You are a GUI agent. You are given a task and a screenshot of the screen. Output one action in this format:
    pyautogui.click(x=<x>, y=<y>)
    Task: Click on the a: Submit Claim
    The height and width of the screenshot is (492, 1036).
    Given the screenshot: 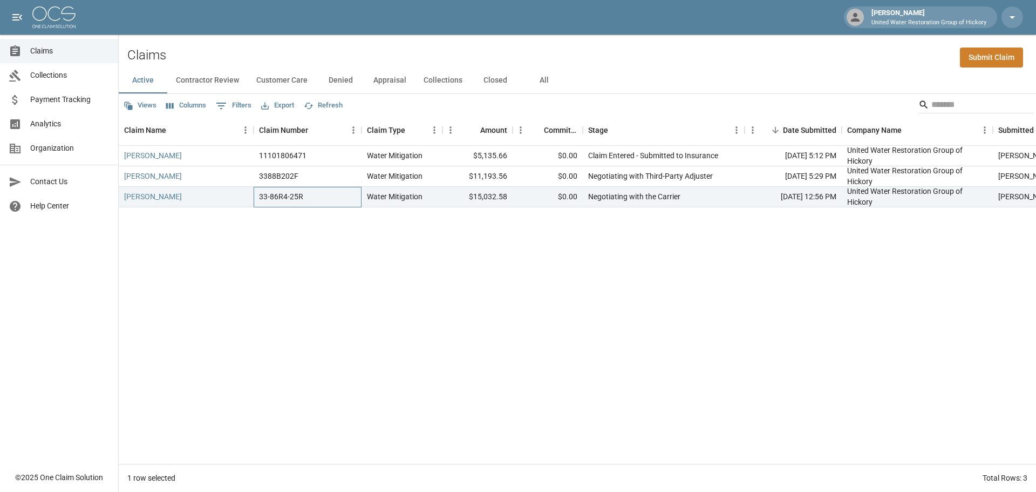 What is the action you would take?
    pyautogui.click(x=992, y=57)
    